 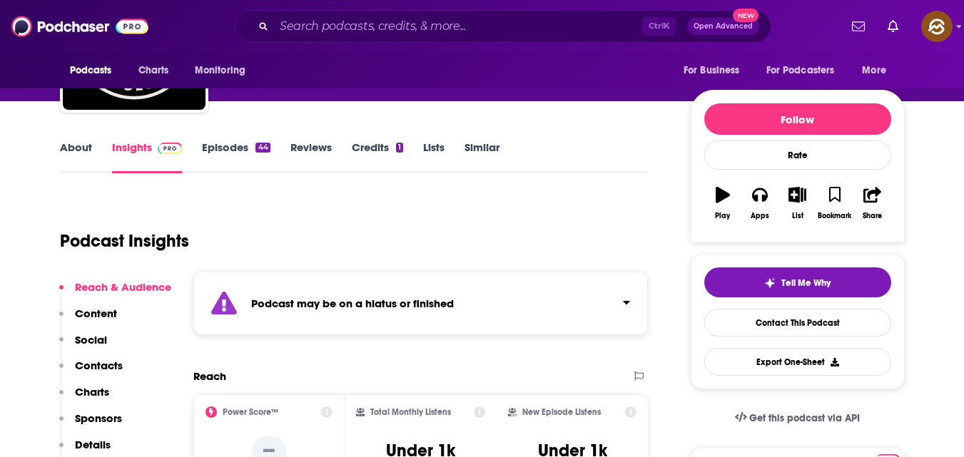 I want to click on section: Click to expand status details, so click(x=421, y=303).